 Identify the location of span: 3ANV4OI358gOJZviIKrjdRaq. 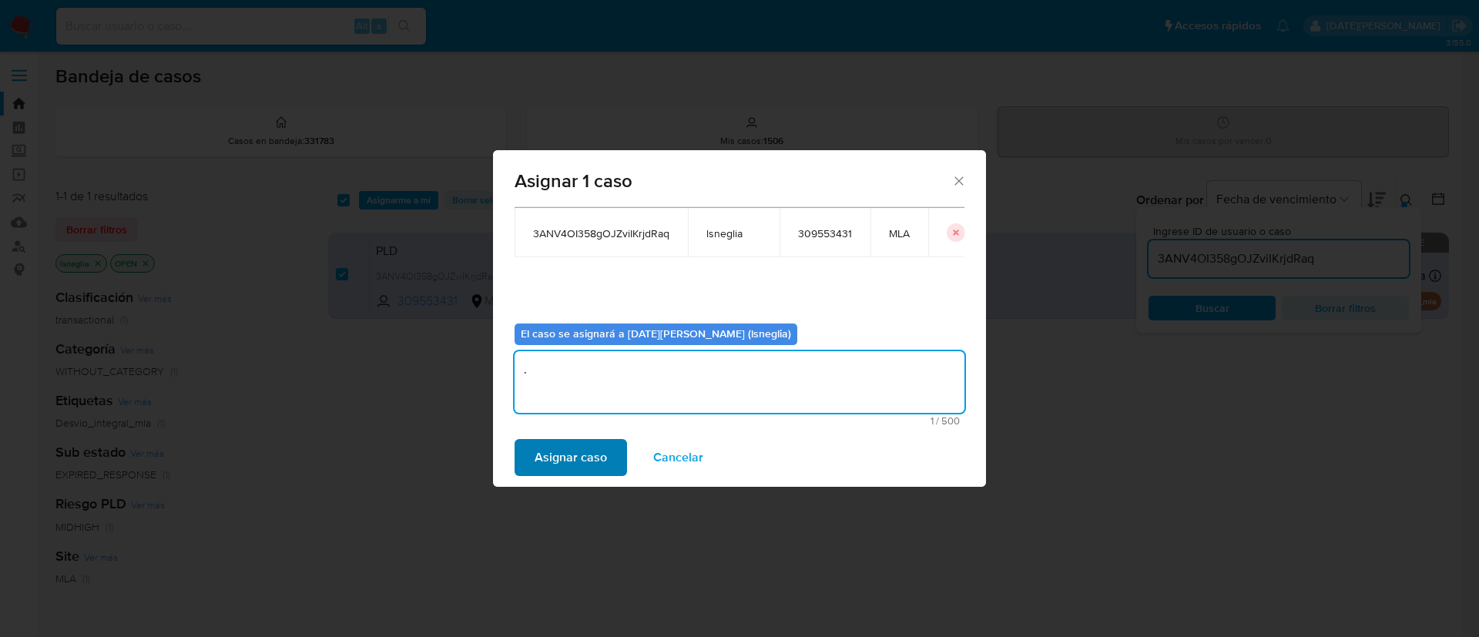
(601, 233).